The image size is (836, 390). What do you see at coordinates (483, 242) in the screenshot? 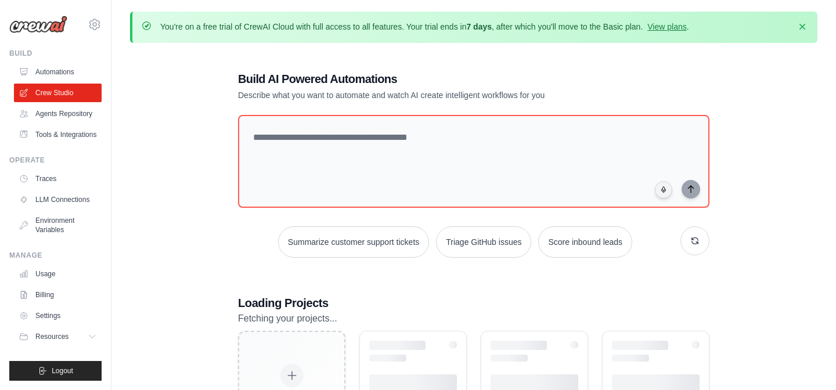
I see `button: Triage GitHub issues` at bounding box center [483, 242].